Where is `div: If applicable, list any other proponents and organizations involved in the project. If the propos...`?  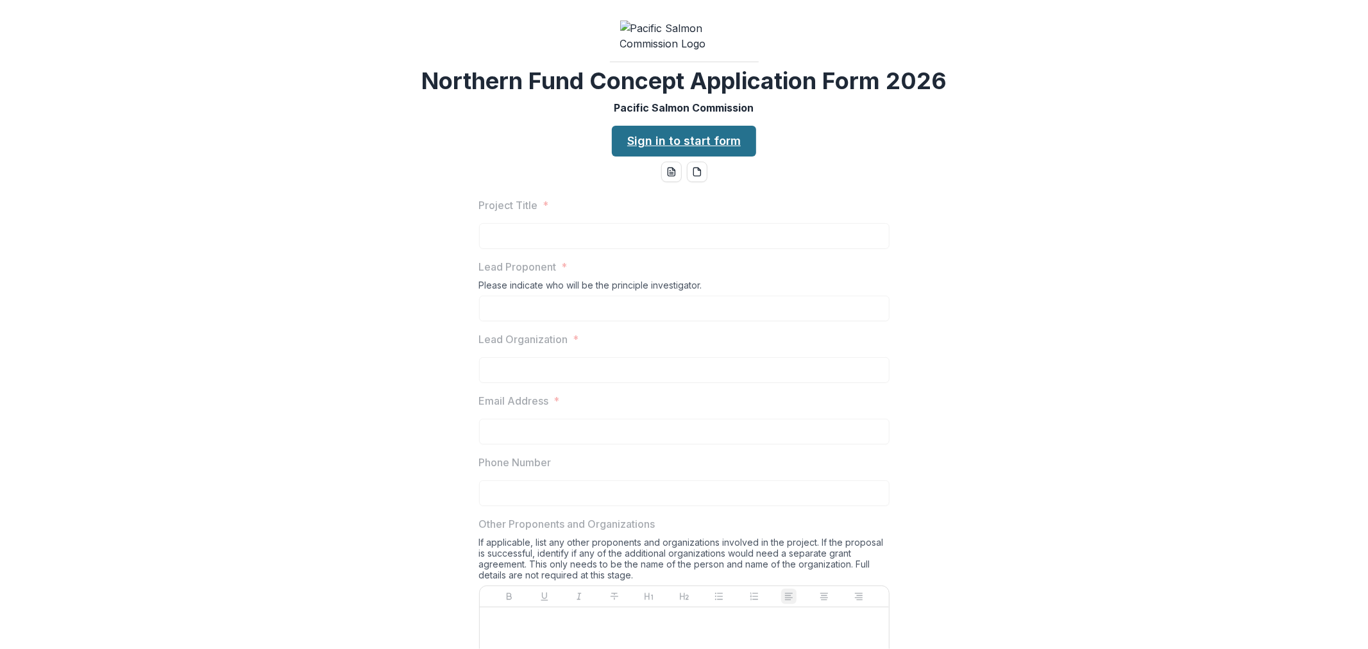 div: If applicable, list any other proponents and organizations involved in the project. If the propos... is located at coordinates (684, 561).